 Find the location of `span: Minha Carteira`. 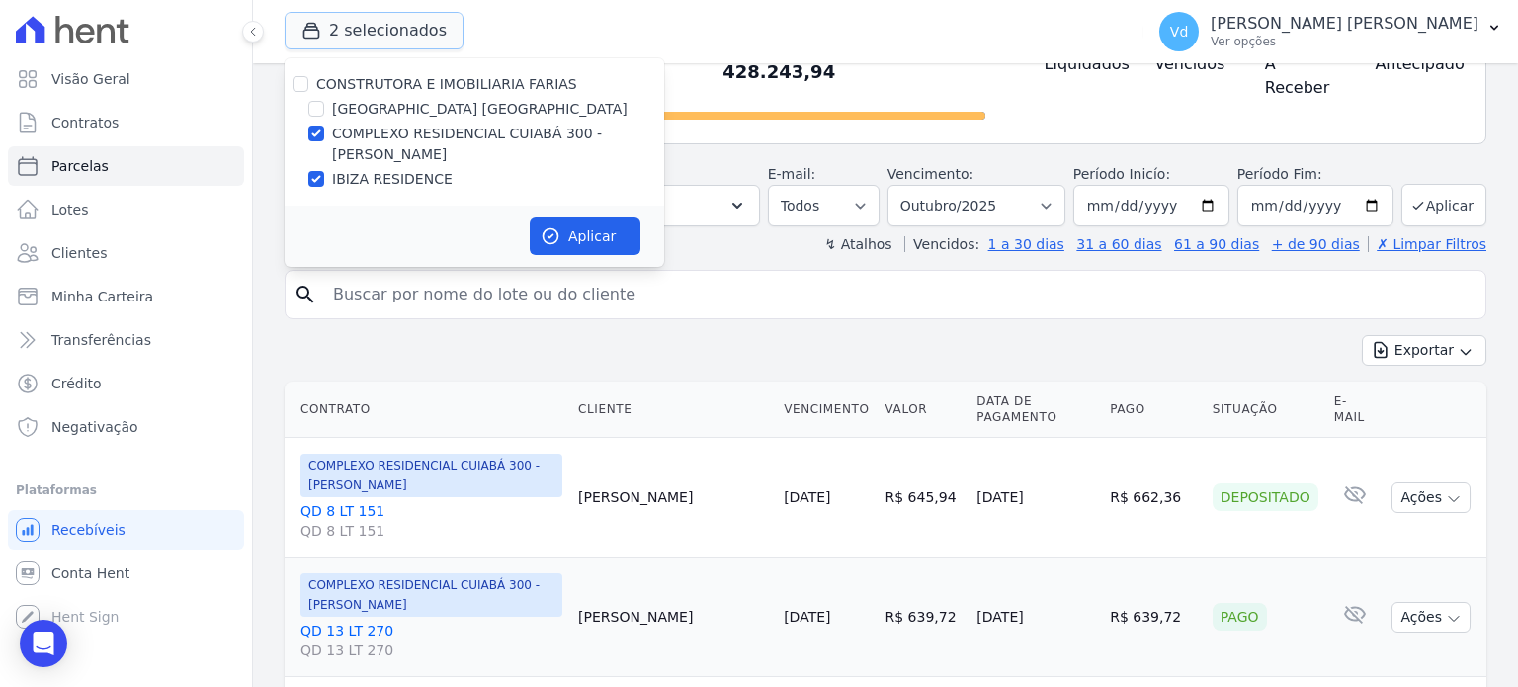

span: Minha Carteira is located at coordinates (102, 296).